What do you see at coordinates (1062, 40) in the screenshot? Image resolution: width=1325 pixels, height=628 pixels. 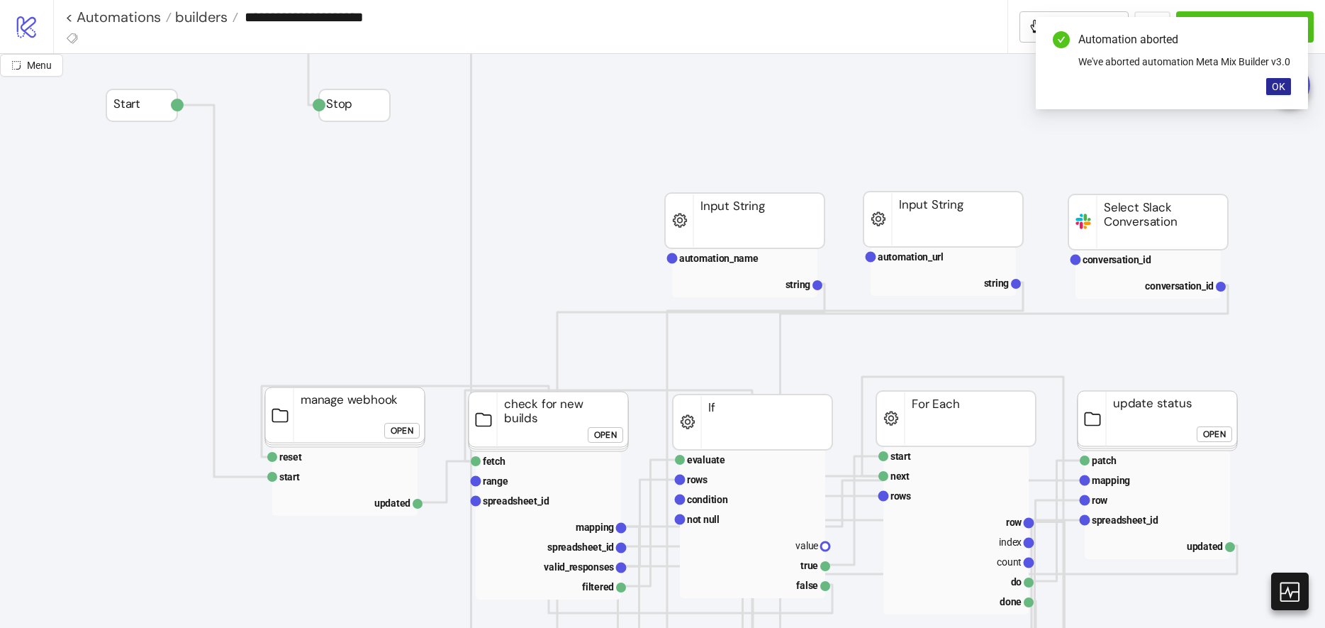 I see `span: check-circle` at bounding box center [1062, 40].